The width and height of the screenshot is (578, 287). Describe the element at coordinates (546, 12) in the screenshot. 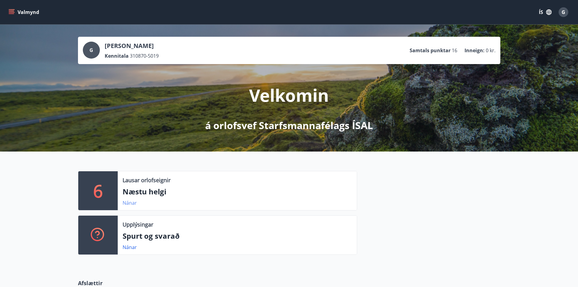

I see `button: ÍS` at that location.